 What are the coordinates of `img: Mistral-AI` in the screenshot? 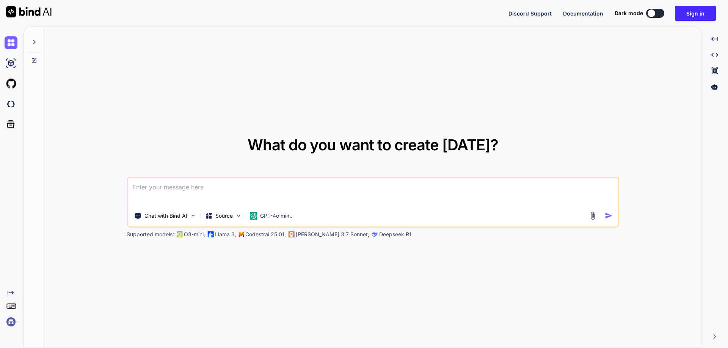 It's located at (241, 235).